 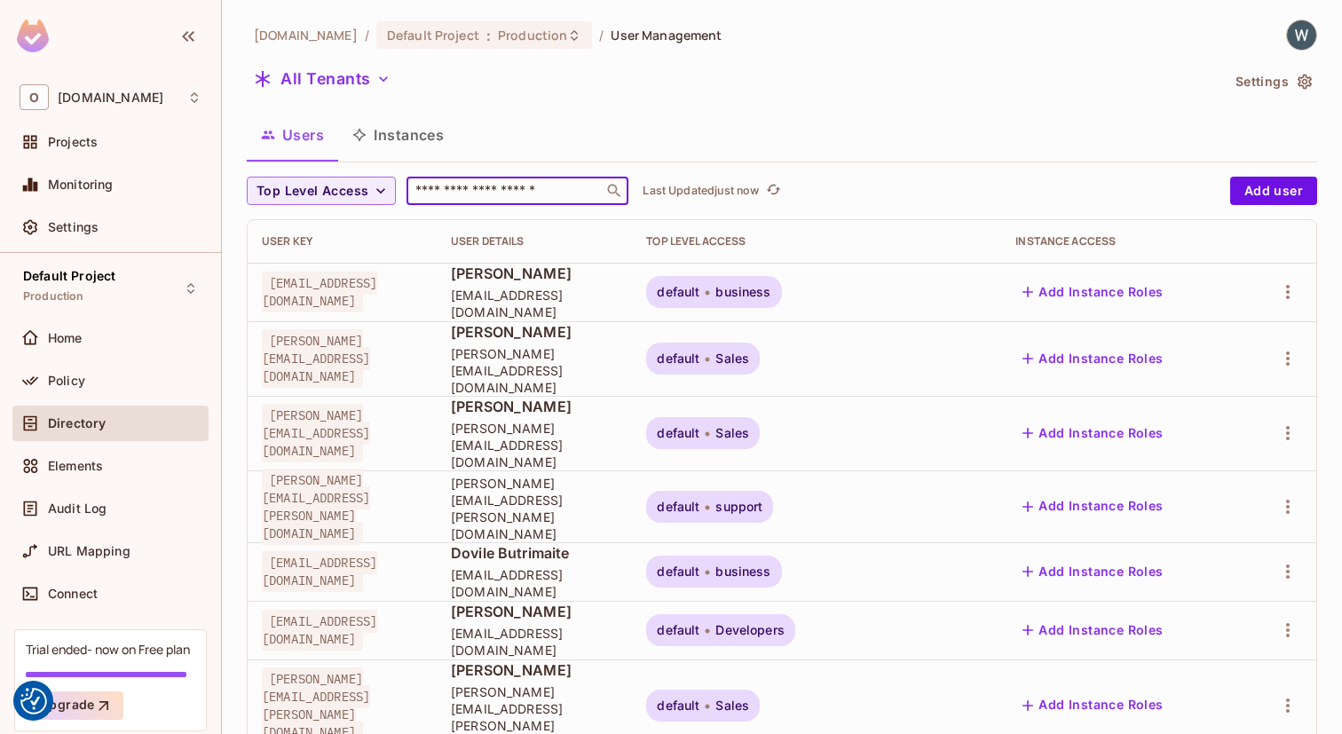 What do you see at coordinates (1121, 241) in the screenshot?
I see `div: Instance Access` at bounding box center [1121, 241].